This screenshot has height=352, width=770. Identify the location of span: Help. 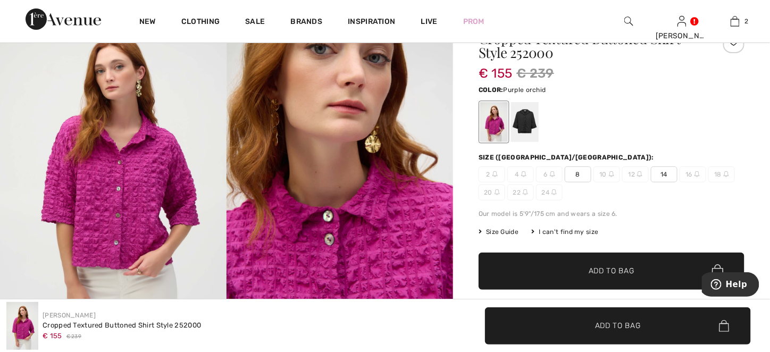
(35, 12).